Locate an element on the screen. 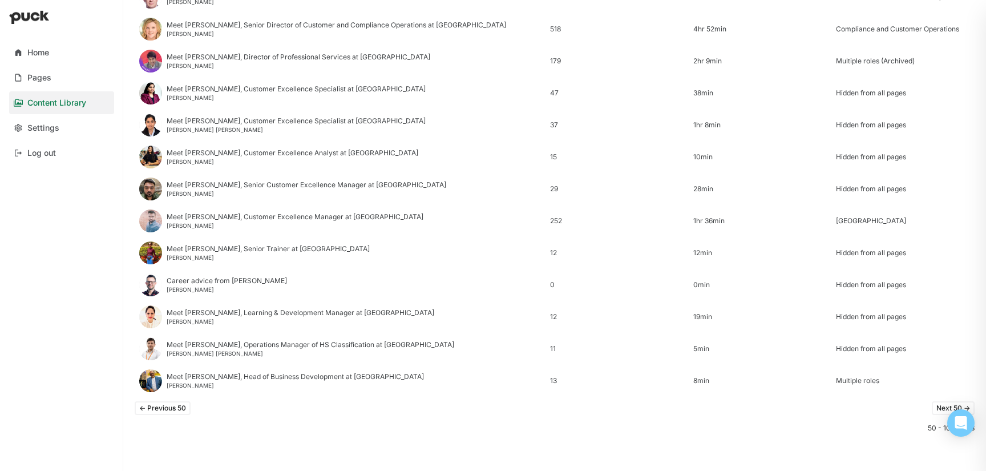  div: 2hr 9min is located at coordinates (760, 61).